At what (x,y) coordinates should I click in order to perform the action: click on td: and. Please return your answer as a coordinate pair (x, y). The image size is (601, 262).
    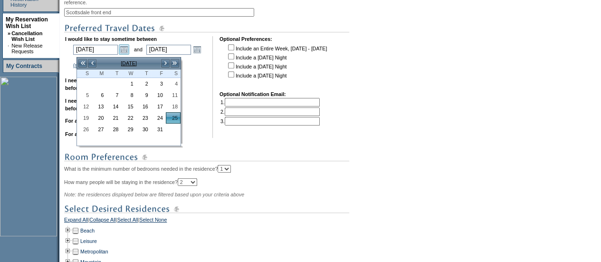
    Looking at the image, I should click on (138, 49).